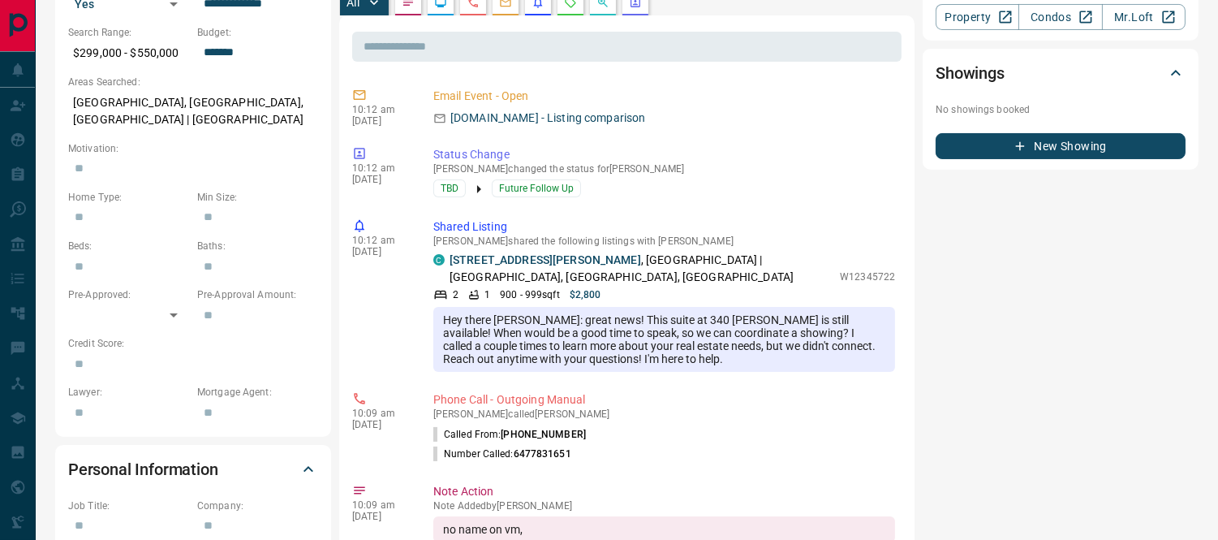  What do you see at coordinates (1060, 146) in the screenshot?
I see `button: New Showing` at bounding box center [1060, 146].